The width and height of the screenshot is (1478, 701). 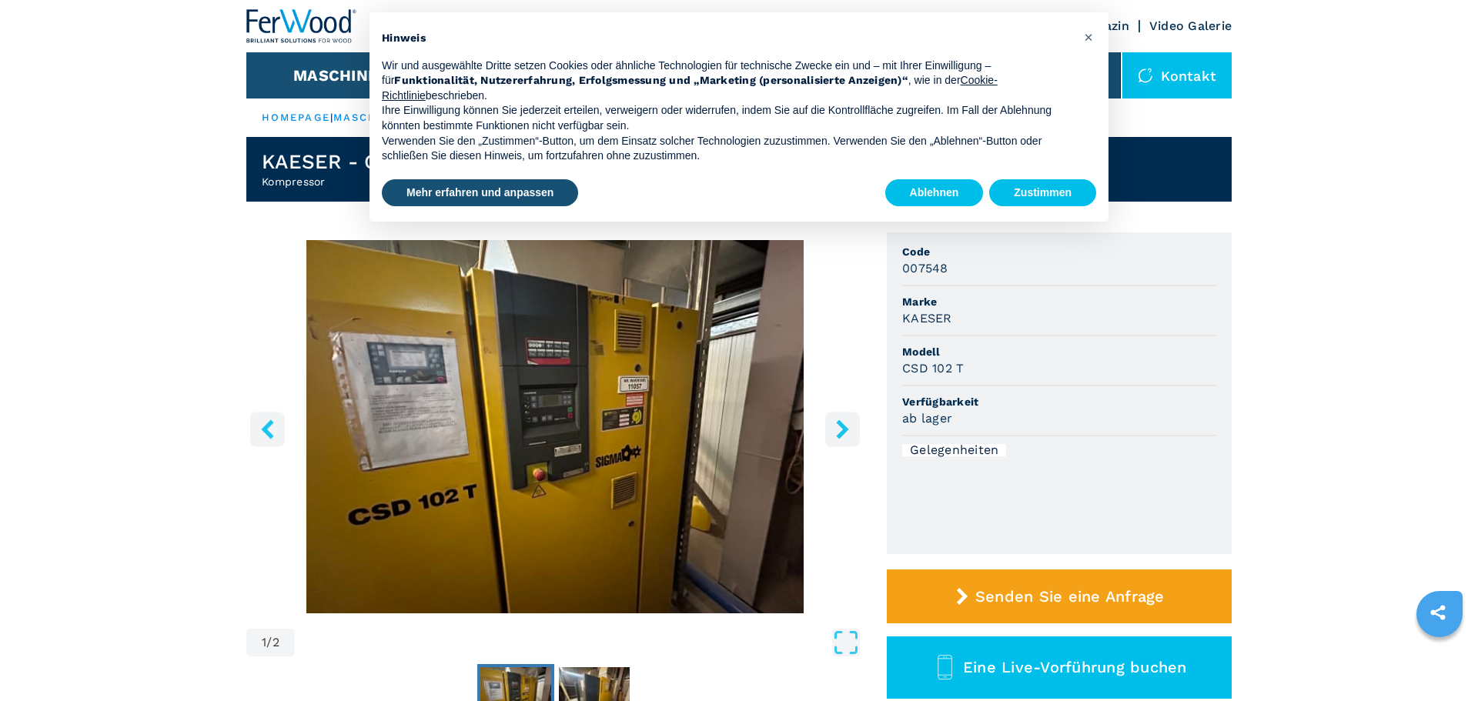 I want to click on button: right-button, so click(x=842, y=429).